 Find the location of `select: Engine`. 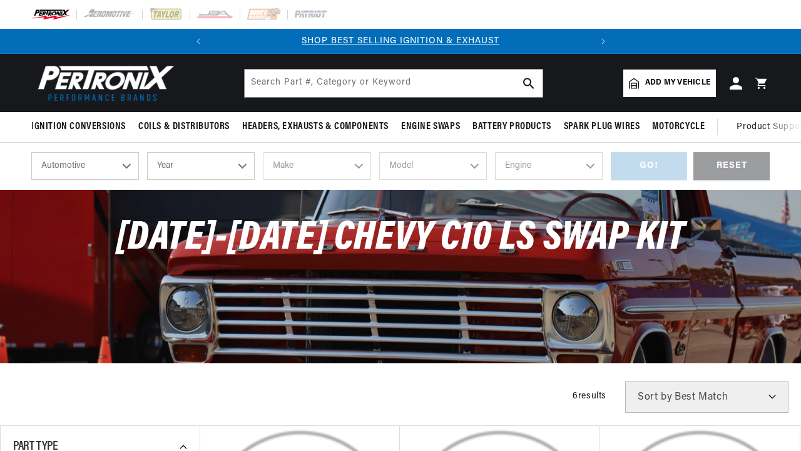

select: Engine is located at coordinates (549, 166).